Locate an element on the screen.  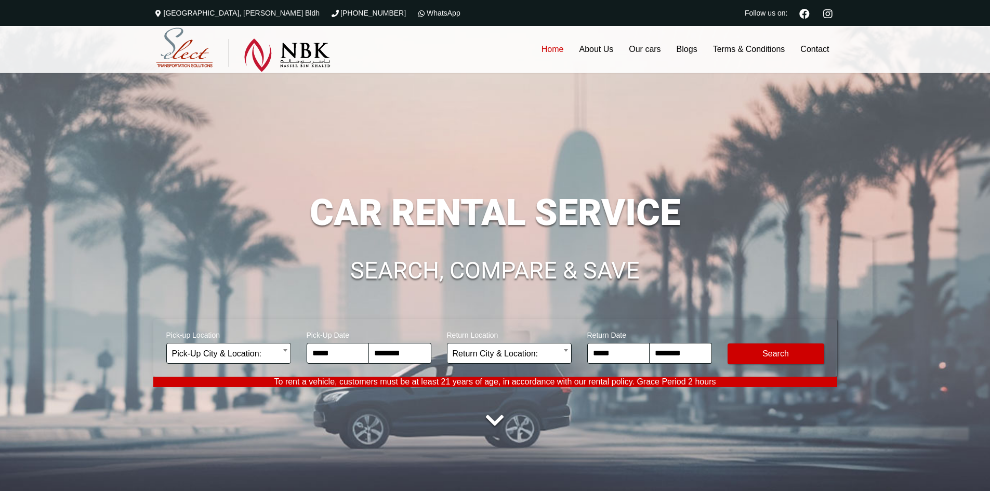
h1: CAR RENTAL SERVICE is located at coordinates (495, 213).